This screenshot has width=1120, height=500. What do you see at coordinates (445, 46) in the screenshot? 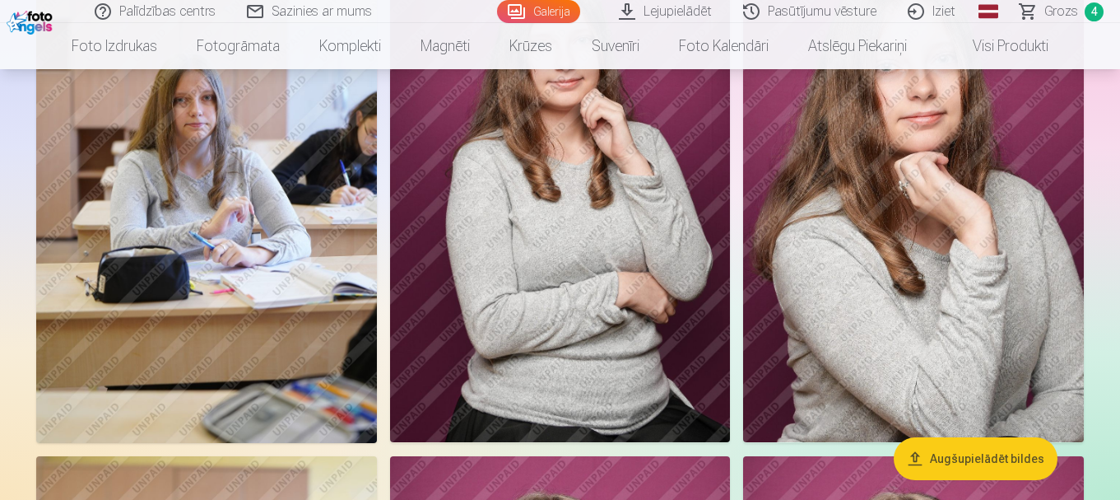
I see `a: Magnēti` at bounding box center [445, 46].